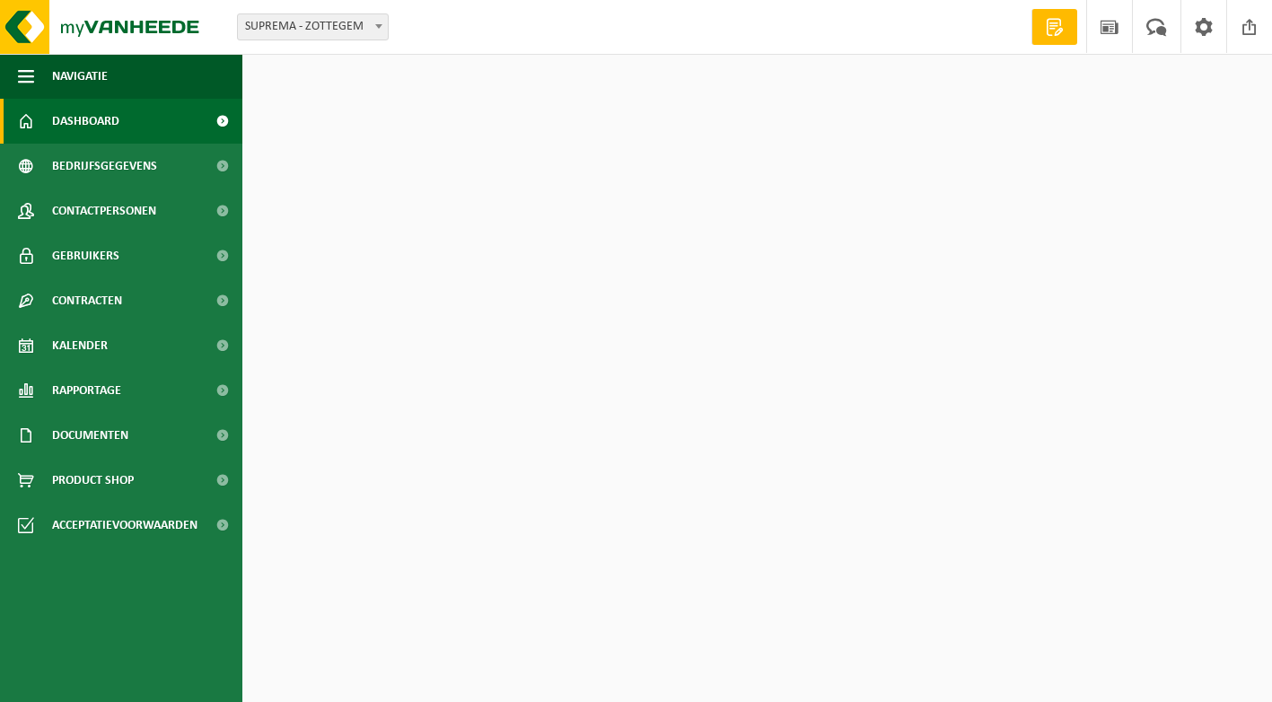  I want to click on span: Contracten, so click(87, 301).